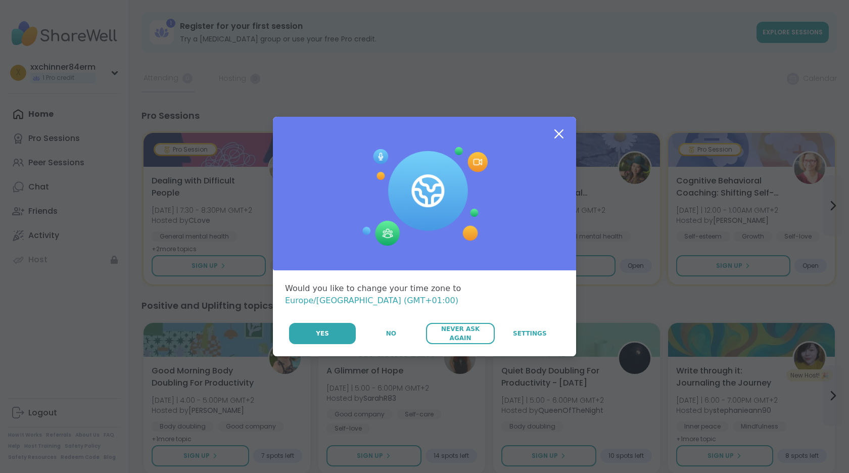 The width and height of the screenshot is (849, 473). What do you see at coordinates (425, 197) in the screenshot?
I see `img: Session Experience` at bounding box center [425, 197].